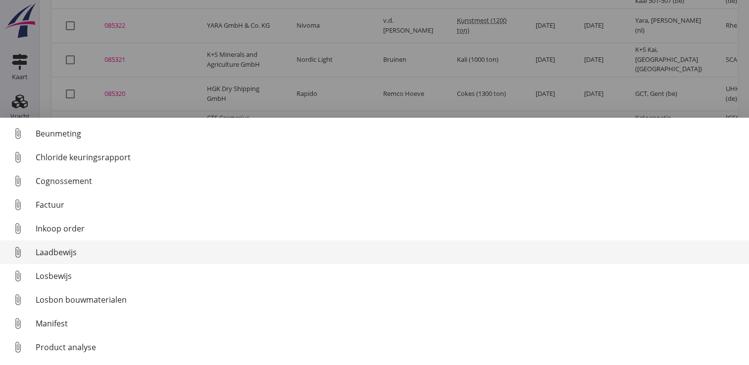 The width and height of the screenshot is (749, 365). Describe the element at coordinates (388, 157) in the screenshot. I see `div: Chloride keuringsrapport` at that location.